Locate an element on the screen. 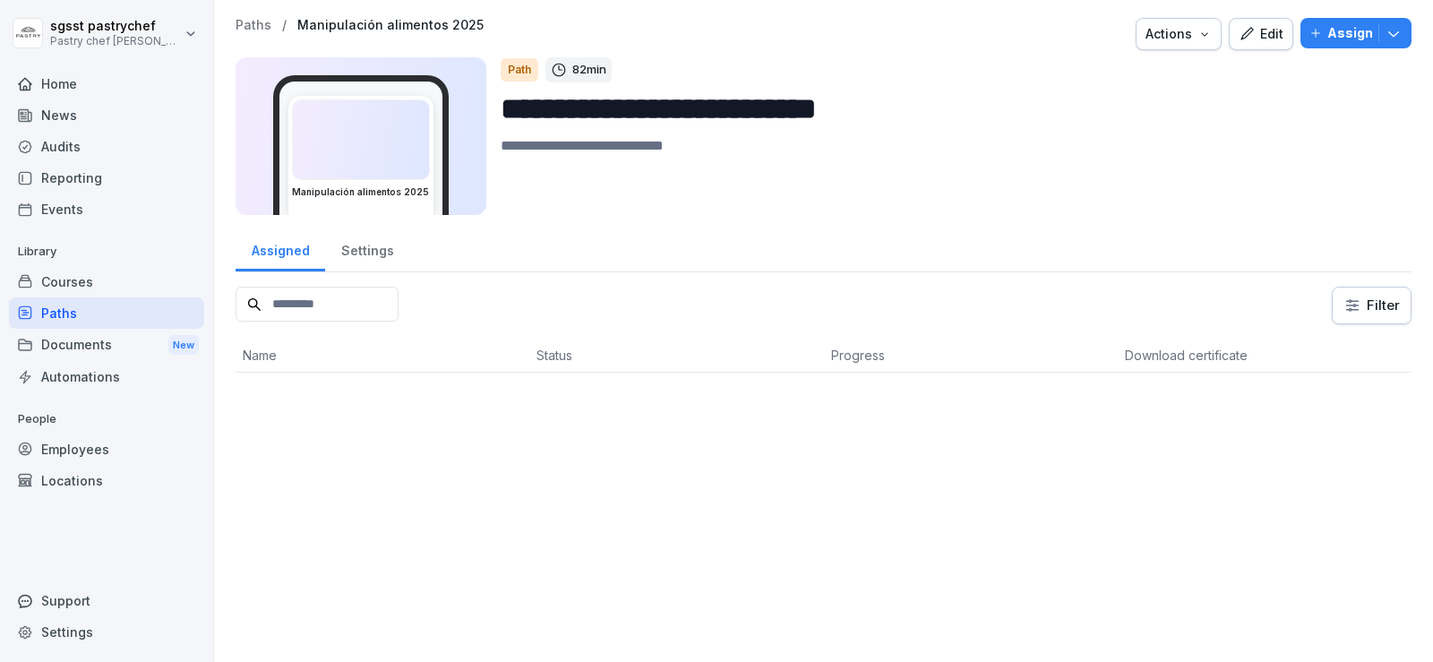  th: Status is located at coordinates (676, 356).